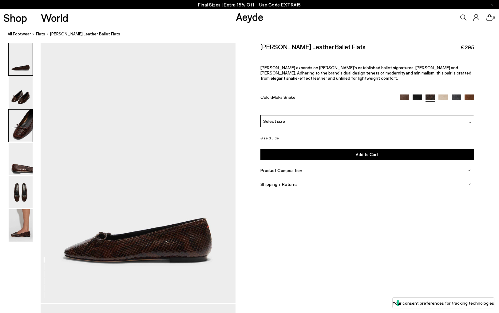  Describe the element at coordinates (54, 18) in the screenshot. I see `a: World` at that location.